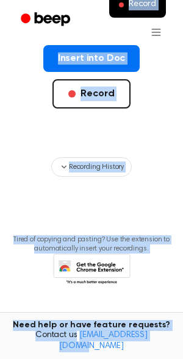 The width and height of the screenshot is (183, 359). What do you see at coordinates (91, 341) in the screenshot?
I see `span: Contact us` at bounding box center [91, 341].